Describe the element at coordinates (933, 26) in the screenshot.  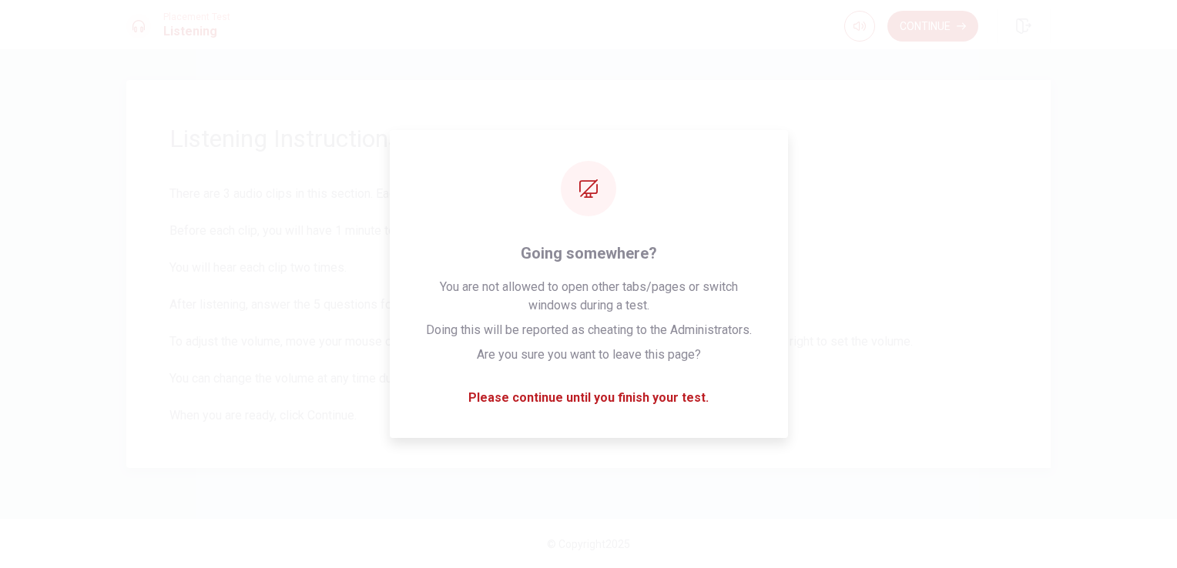
I see `button: Continue` at that location.